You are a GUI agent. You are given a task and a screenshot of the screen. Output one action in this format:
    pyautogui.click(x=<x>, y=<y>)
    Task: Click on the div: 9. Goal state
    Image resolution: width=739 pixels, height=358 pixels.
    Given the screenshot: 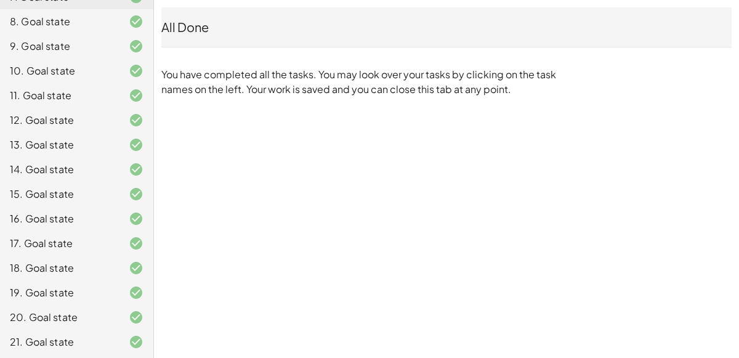 What is the action you would take?
    pyautogui.click(x=59, y=46)
    